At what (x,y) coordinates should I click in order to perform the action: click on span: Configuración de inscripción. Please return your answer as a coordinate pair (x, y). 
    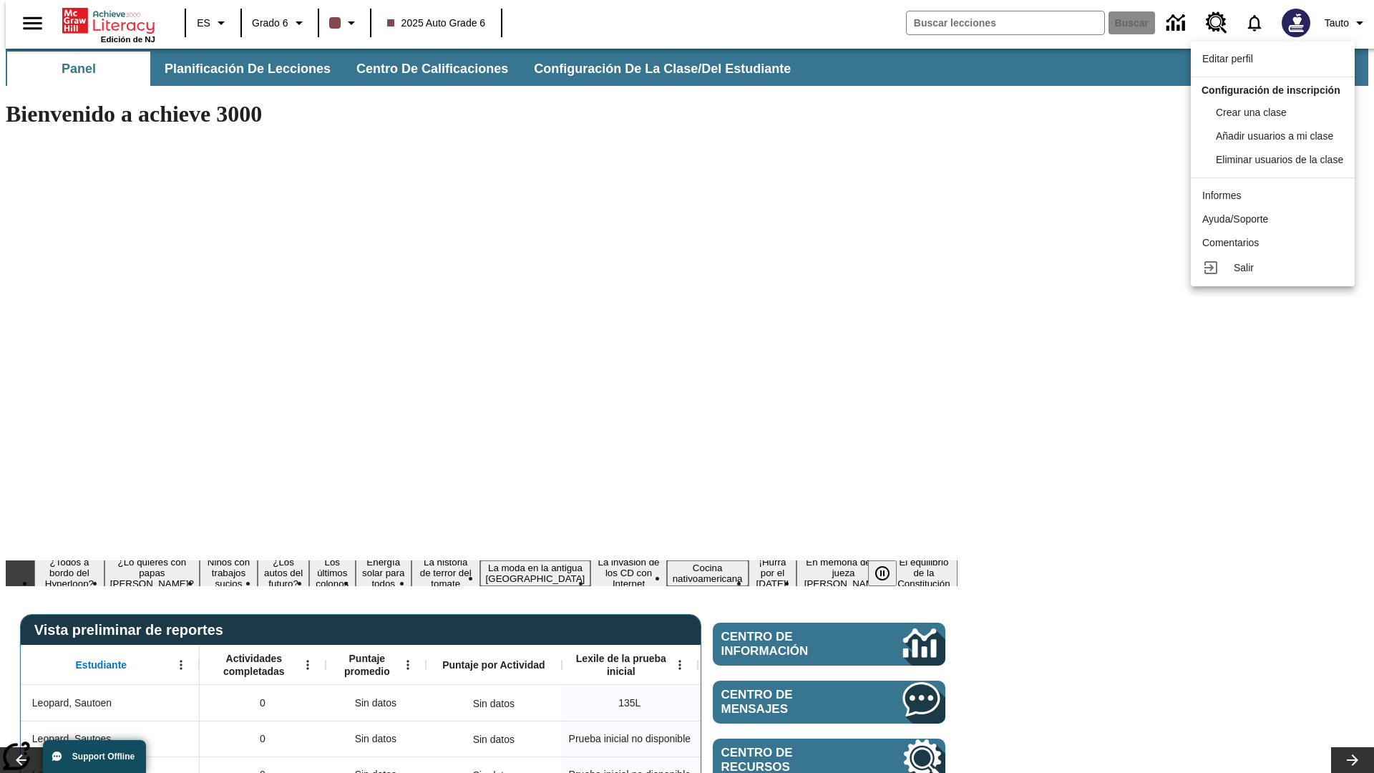
    Looking at the image, I should click on (1271, 90).